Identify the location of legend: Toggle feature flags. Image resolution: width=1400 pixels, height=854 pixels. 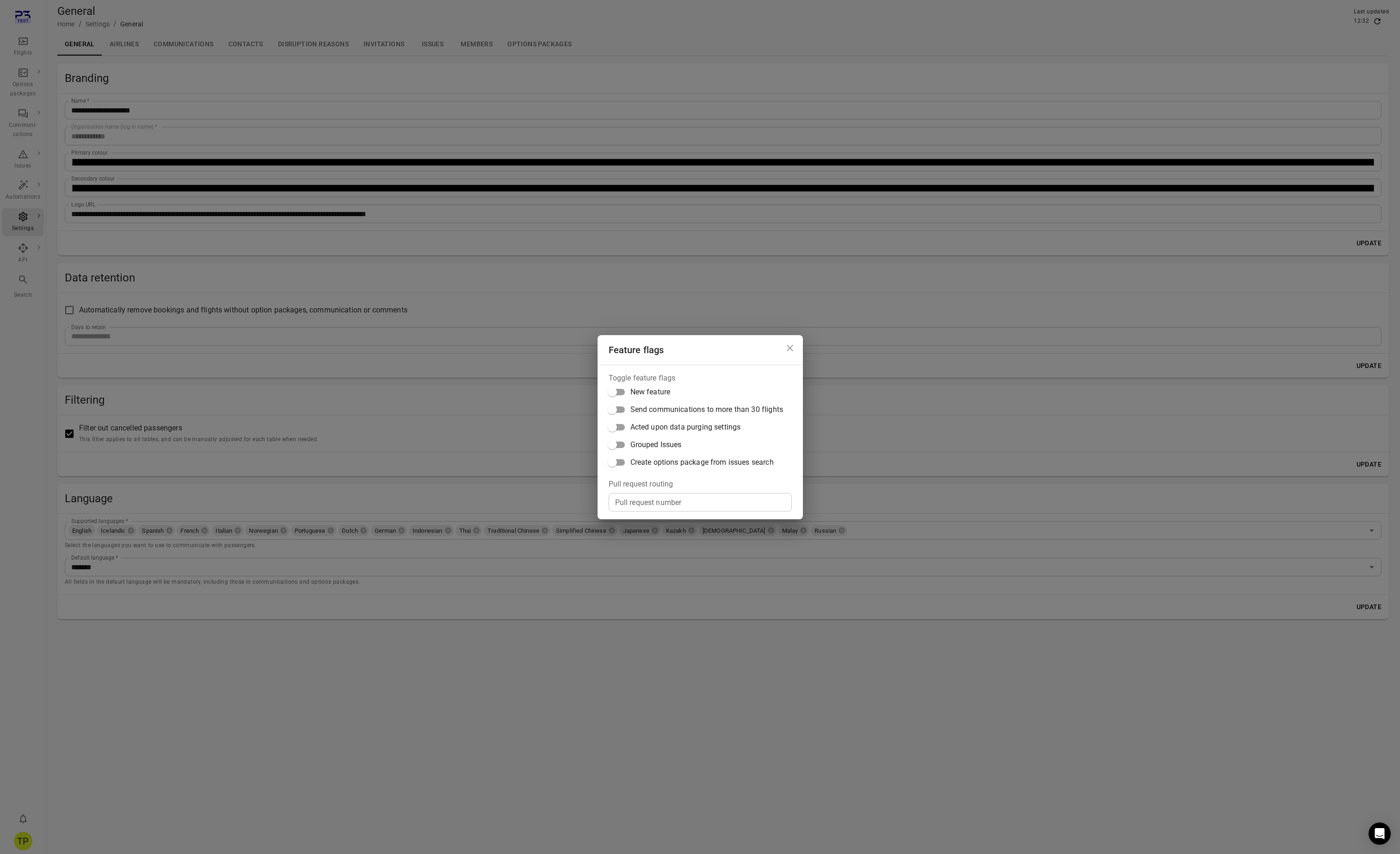
(642, 378).